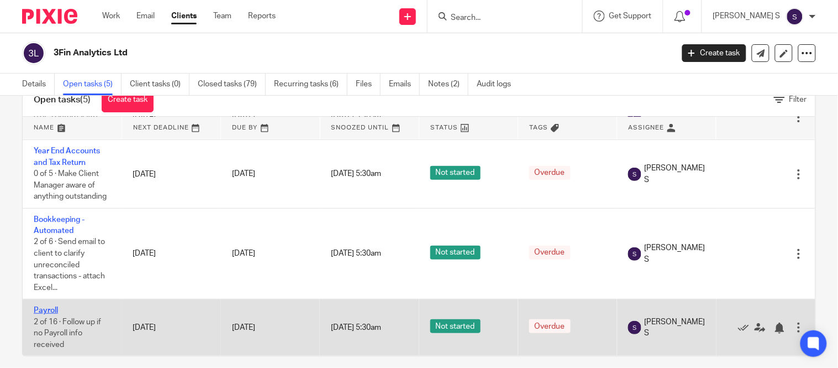  I want to click on a: Client tasks (0), so click(160, 84).